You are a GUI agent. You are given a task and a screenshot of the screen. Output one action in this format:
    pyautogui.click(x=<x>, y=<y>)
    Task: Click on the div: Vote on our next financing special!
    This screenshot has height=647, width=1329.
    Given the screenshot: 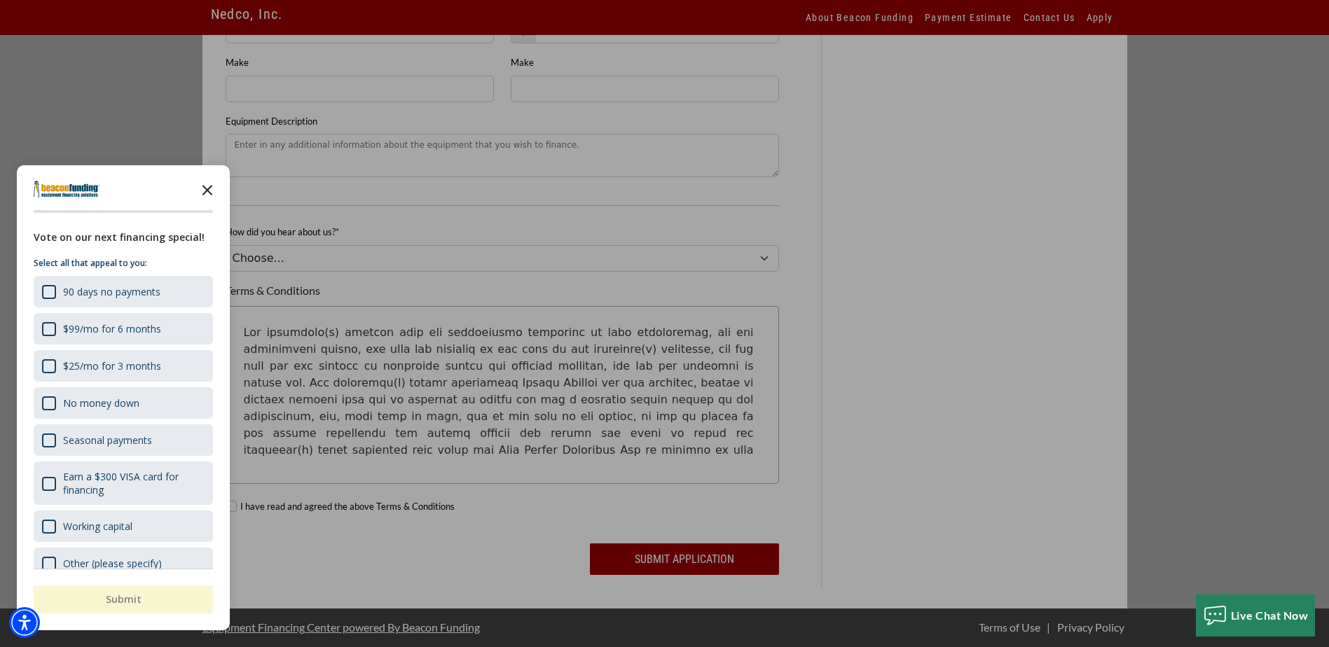 What is the action you would take?
    pyautogui.click(x=123, y=237)
    